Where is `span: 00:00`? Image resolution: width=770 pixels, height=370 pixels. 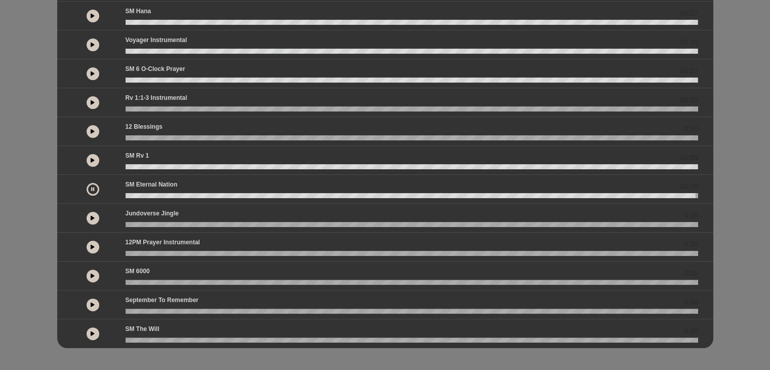
span: 00:00 is located at coordinates (689, 100).